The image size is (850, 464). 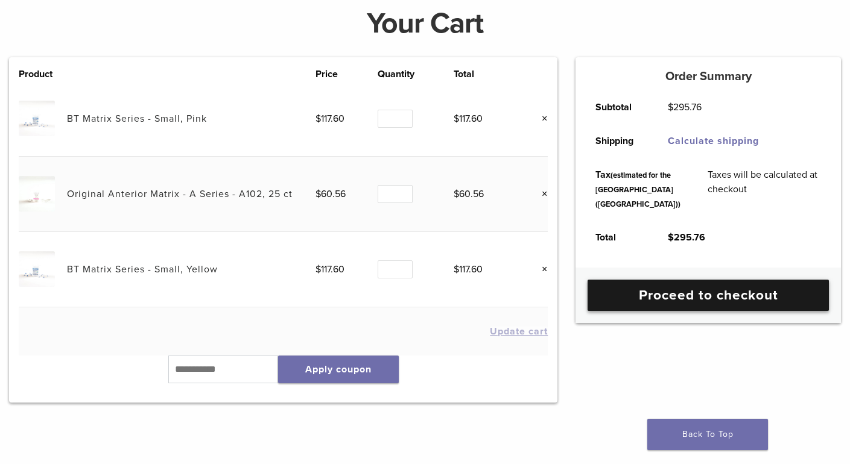 I want to click on a: Original Anterior Matrix - A Series - A102, 25 ct, so click(x=180, y=194).